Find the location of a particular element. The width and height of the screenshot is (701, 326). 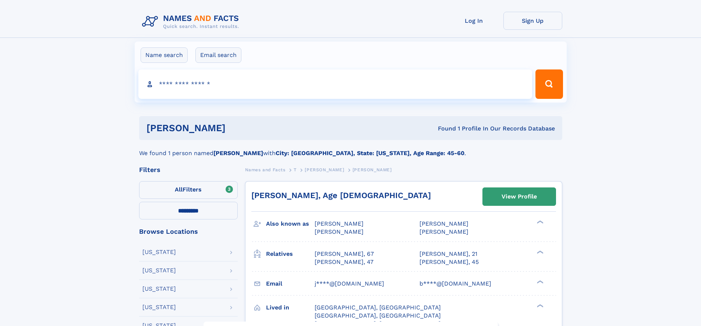

label: Name search is located at coordinates (164, 55).